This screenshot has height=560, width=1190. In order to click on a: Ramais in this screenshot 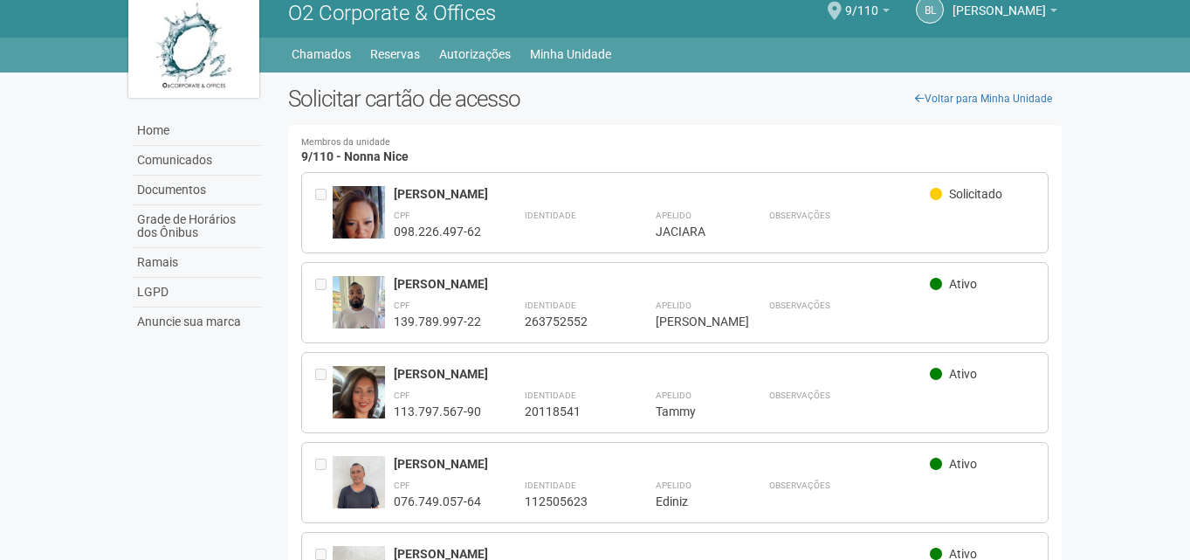, I will do `click(197, 263)`.